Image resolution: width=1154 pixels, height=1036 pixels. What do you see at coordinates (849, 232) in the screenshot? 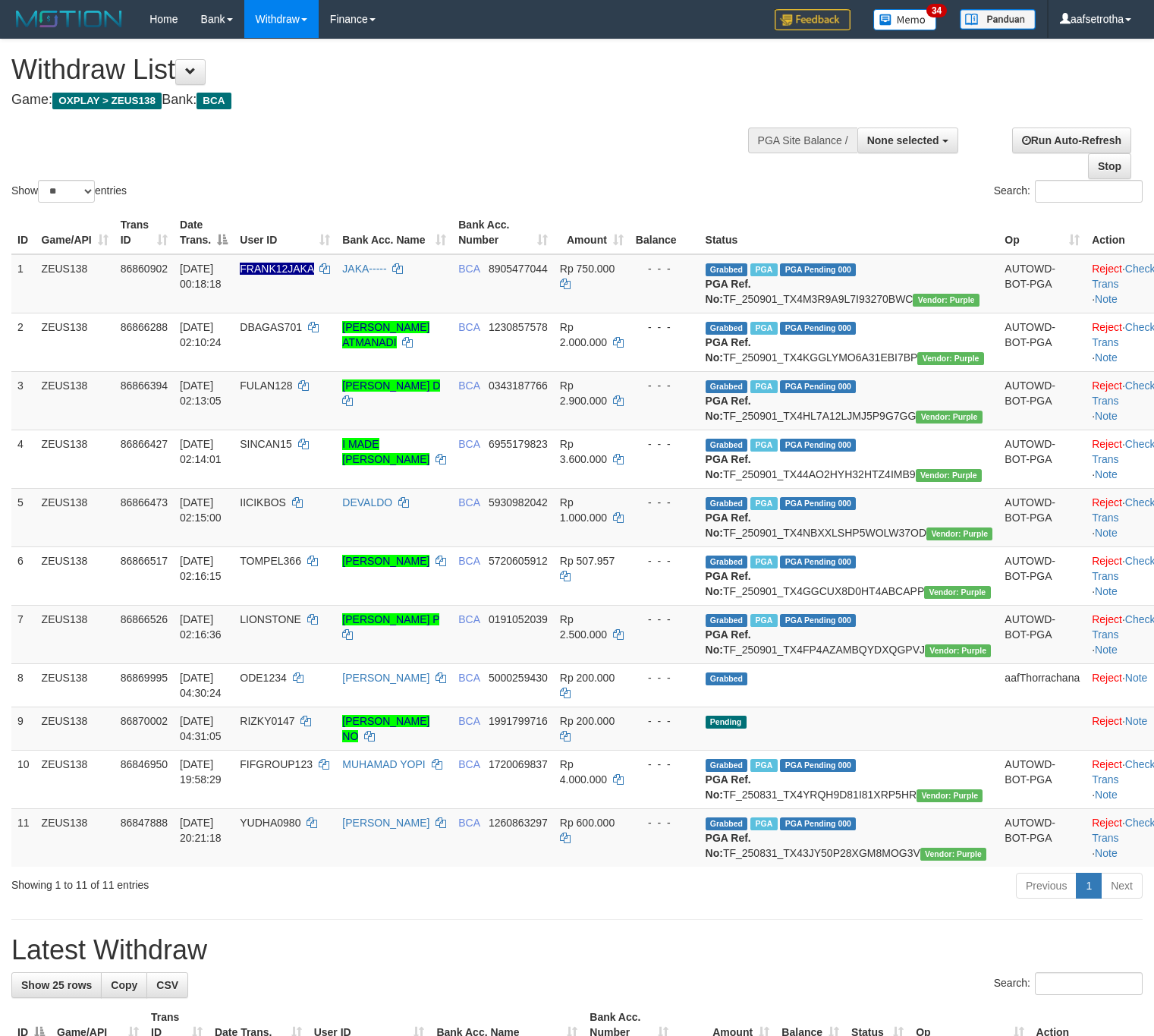
I see `th: Status` at bounding box center [849, 232].